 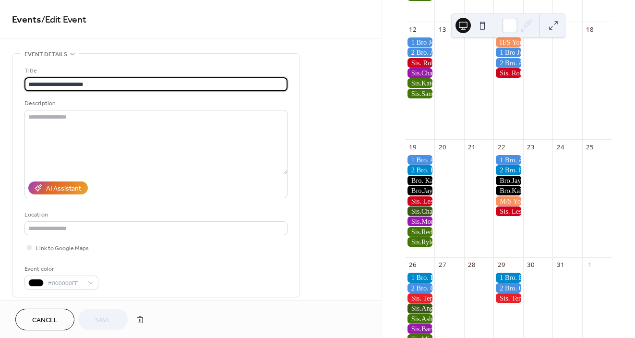 I want to click on div: 28, so click(x=472, y=265).